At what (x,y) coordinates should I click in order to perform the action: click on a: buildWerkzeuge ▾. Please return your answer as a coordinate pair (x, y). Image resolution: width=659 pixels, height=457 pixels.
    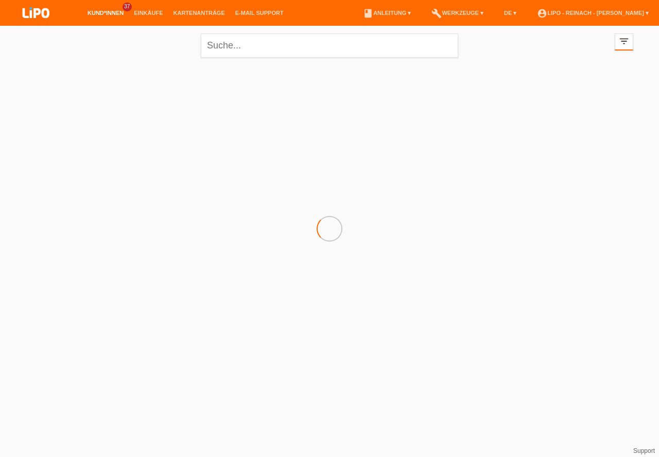
    Looking at the image, I should click on (457, 13).